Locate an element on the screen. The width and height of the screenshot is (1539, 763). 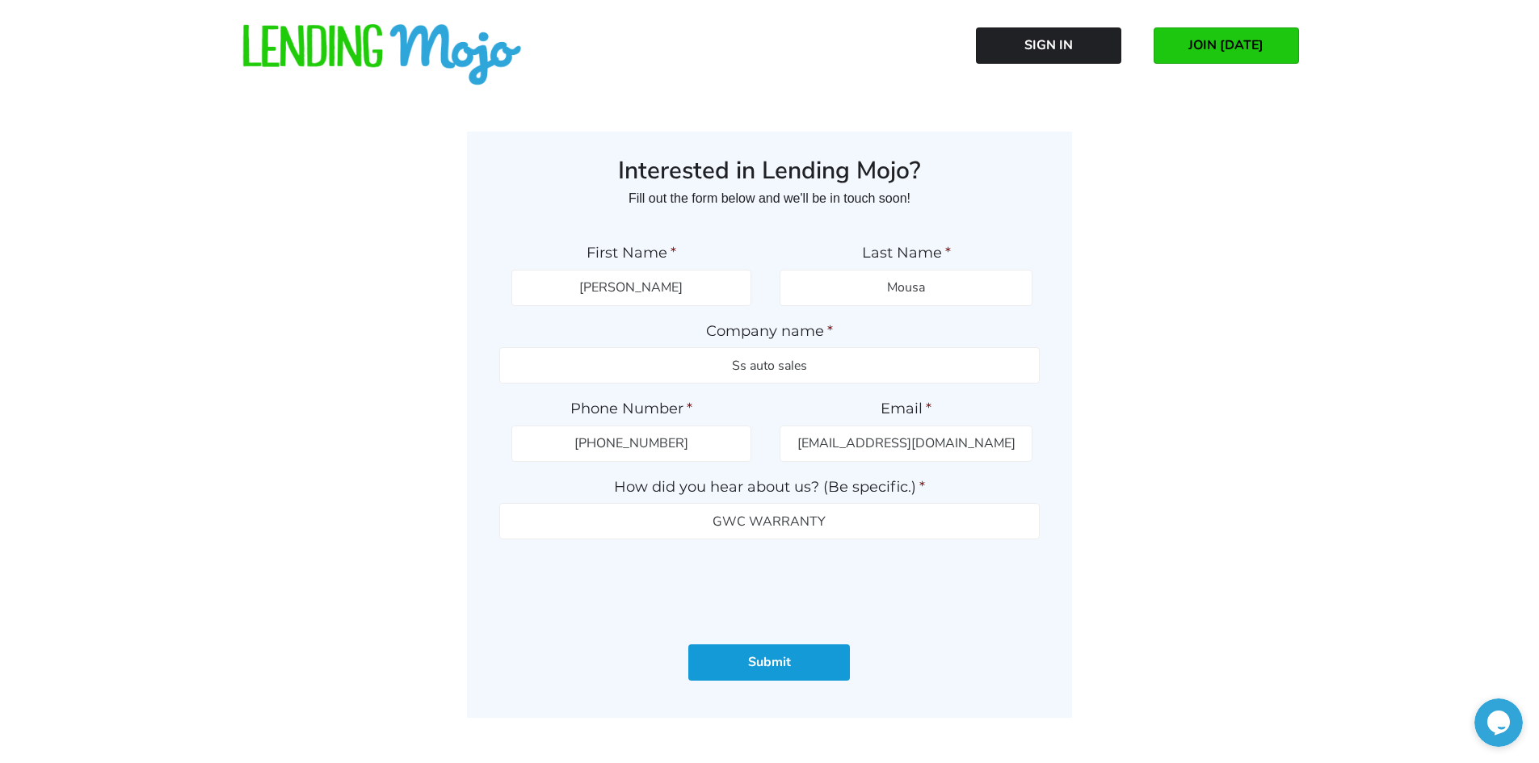
a: Sign In is located at coordinates (1048, 45).